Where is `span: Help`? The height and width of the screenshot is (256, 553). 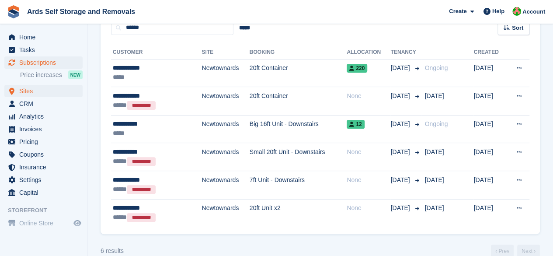
span: Help is located at coordinates (499, 11).